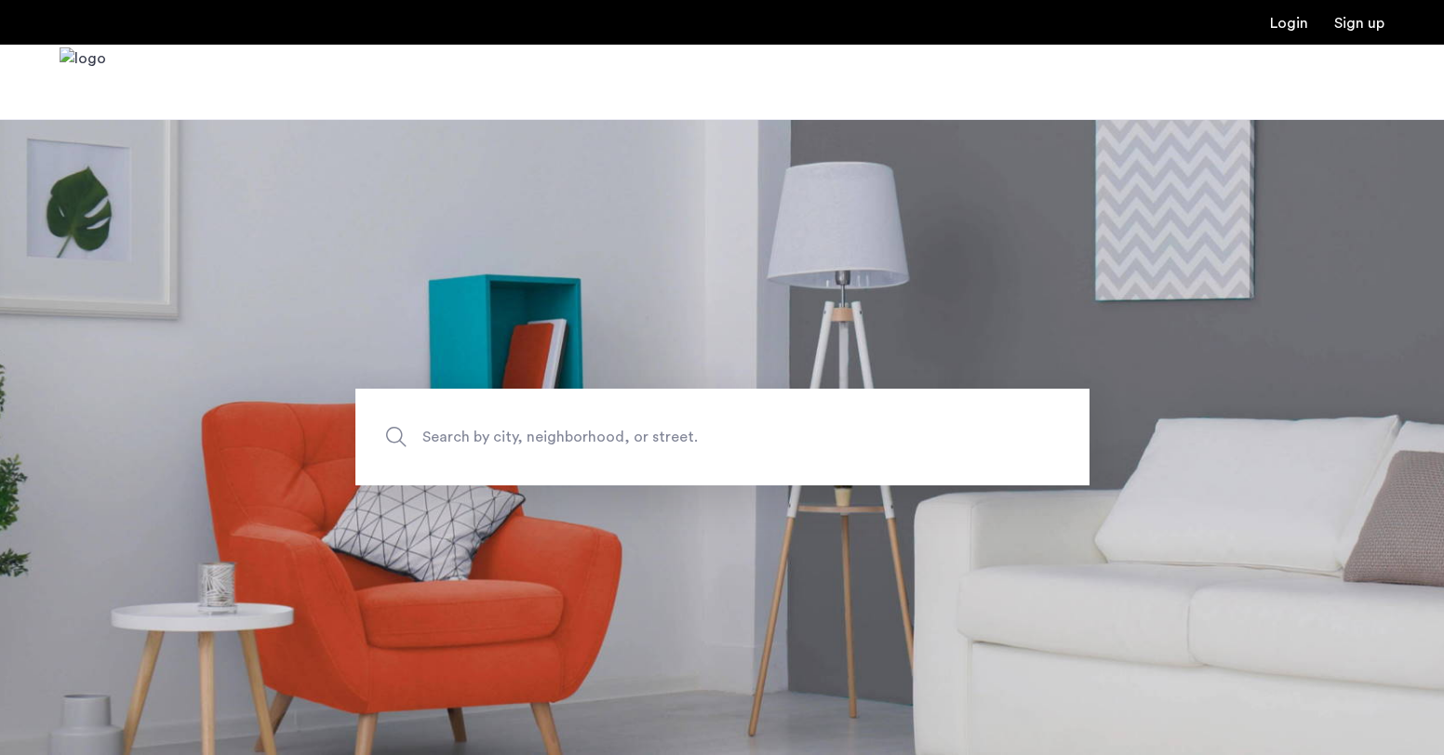  I want to click on input: Apartment Search, so click(722, 437).